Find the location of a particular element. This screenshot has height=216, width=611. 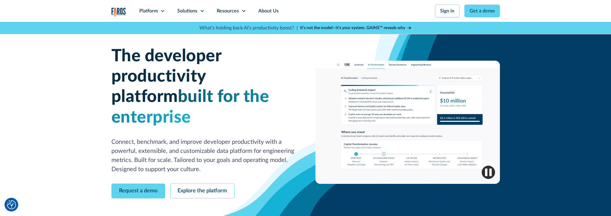

div: Resources is located at coordinates (228, 11).